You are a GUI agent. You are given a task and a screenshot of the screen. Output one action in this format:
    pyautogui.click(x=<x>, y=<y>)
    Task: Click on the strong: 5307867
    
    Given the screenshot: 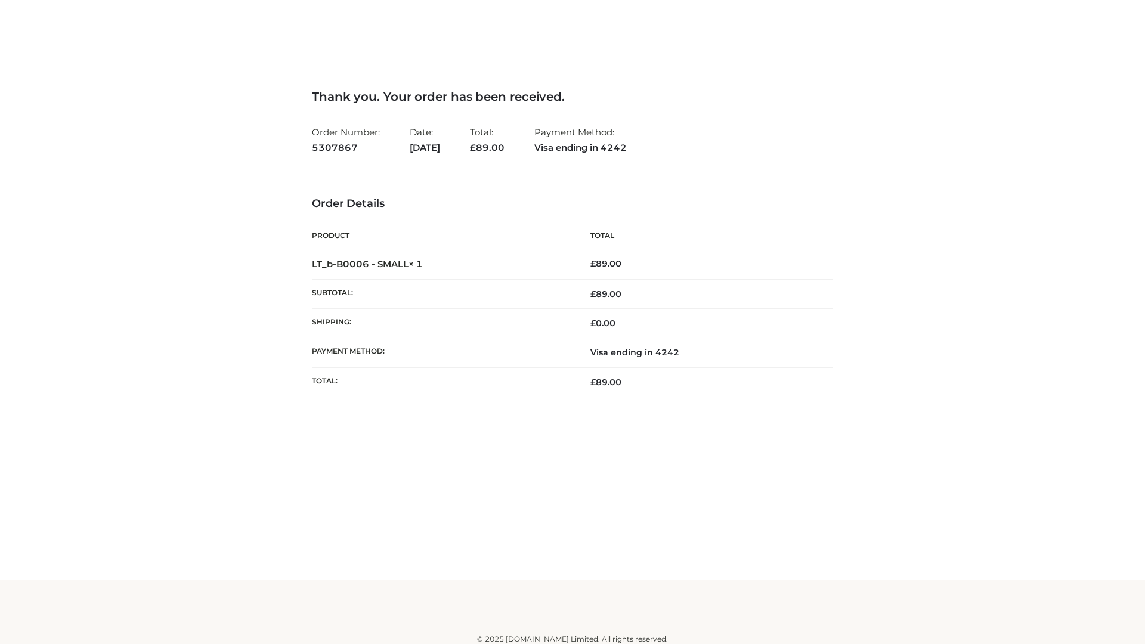 What is the action you would take?
    pyautogui.click(x=346, y=148)
    